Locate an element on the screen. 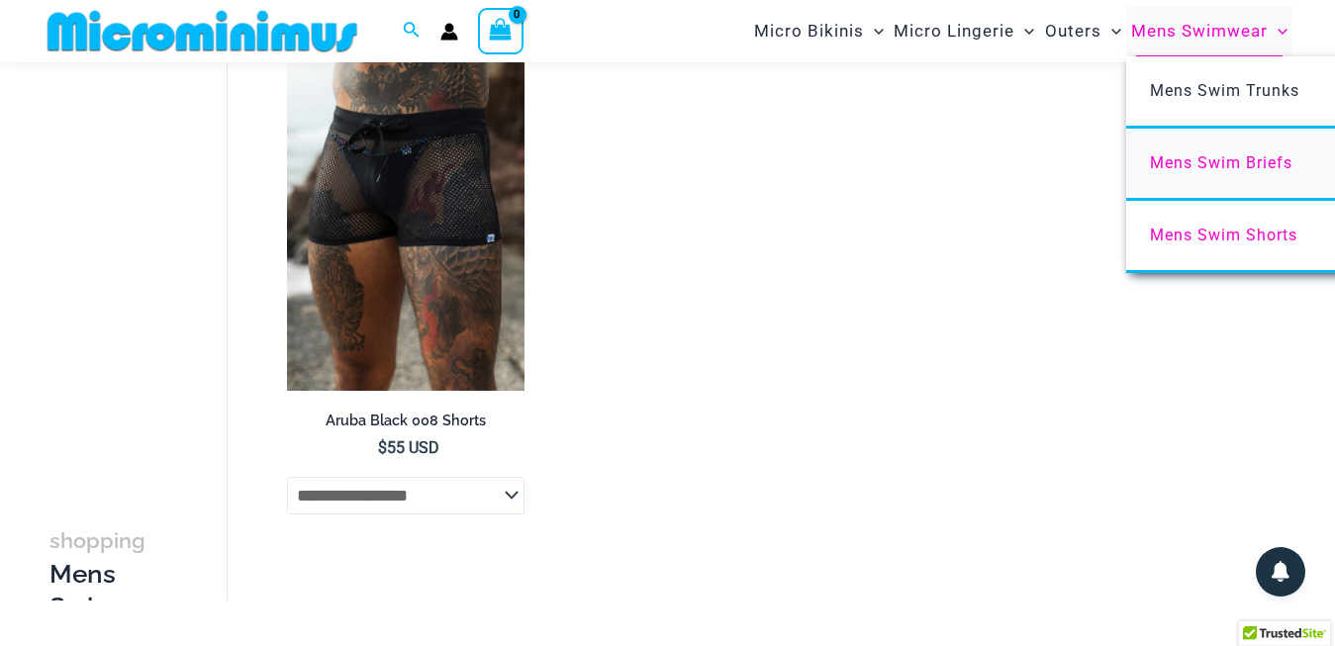 The image size is (1335, 646). span: Micro Bikinis is located at coordinates (809, 31).